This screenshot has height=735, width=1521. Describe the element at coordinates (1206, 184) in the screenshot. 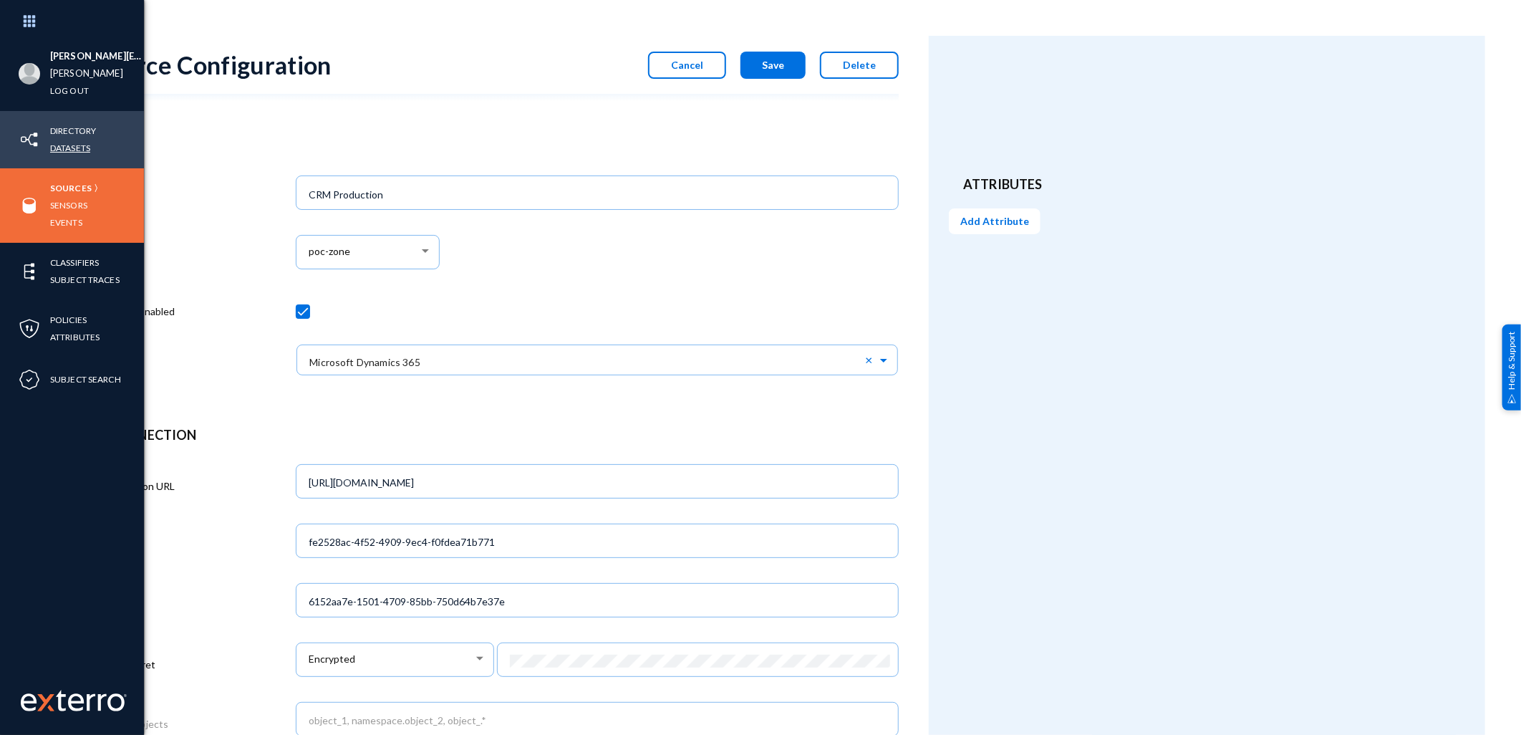

I see `header: Attributes` at that location.